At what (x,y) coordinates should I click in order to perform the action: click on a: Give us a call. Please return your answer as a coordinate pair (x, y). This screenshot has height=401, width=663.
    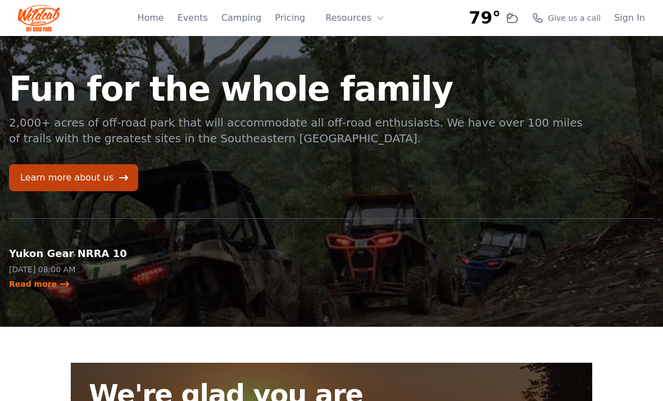
    Looking at the image, I should click on (566, 18).